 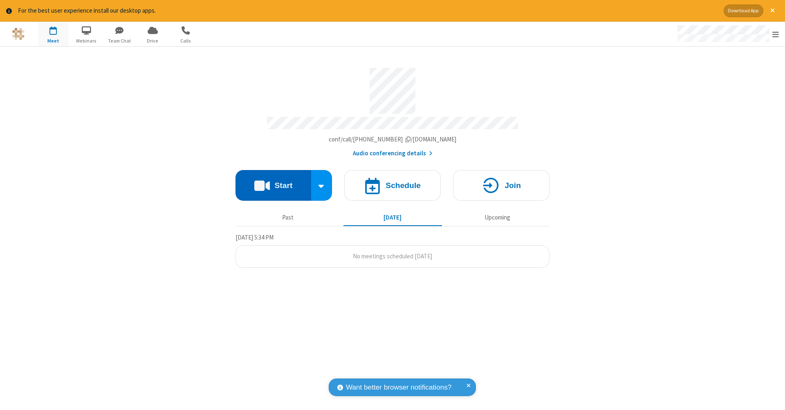 I want to click on span: Meet, so click(x=53, y=41).